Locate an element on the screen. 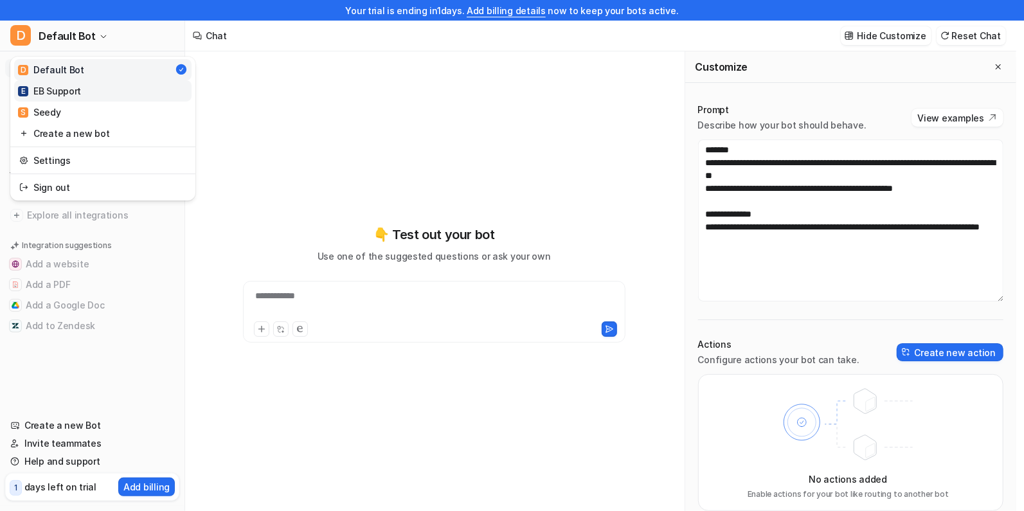  div: Seedy is located at coordinates (39, 112).